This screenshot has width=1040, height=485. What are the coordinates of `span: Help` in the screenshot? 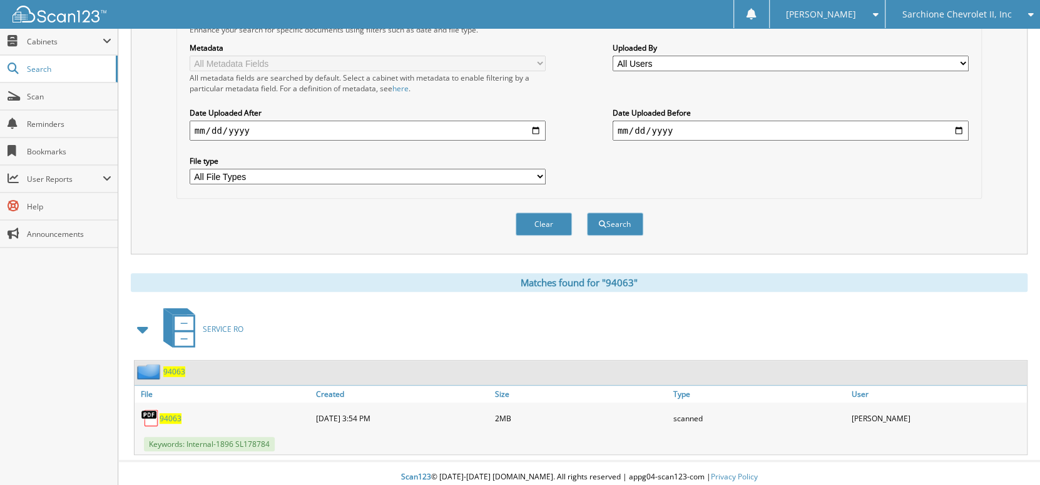 It's located at (69, 206).